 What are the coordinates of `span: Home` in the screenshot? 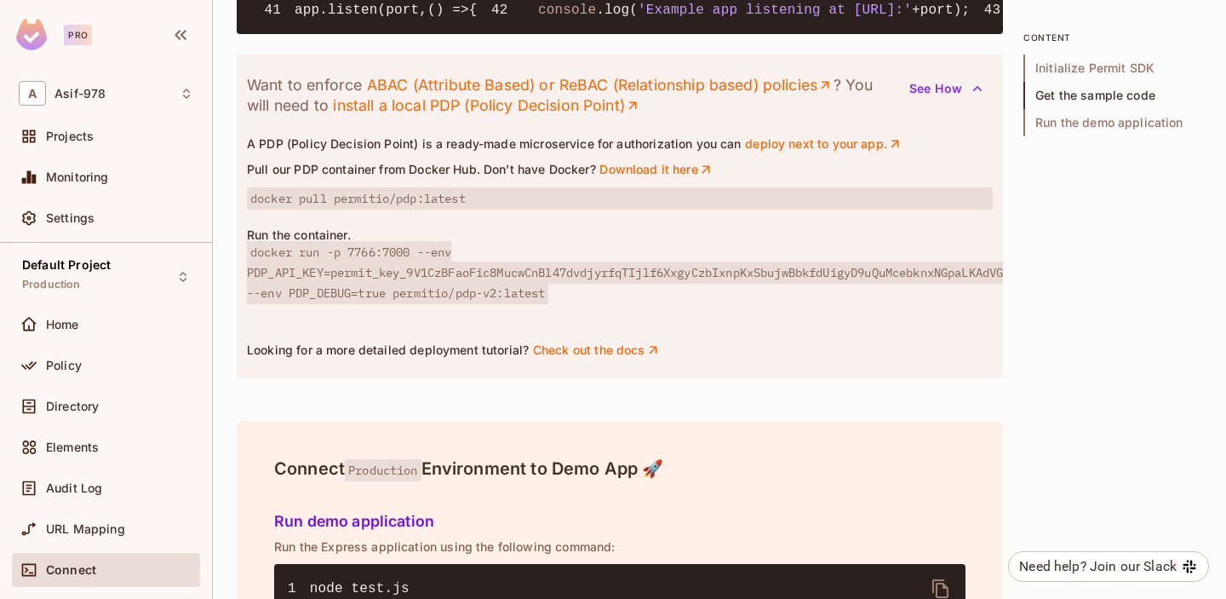 It's located at (62, 324).